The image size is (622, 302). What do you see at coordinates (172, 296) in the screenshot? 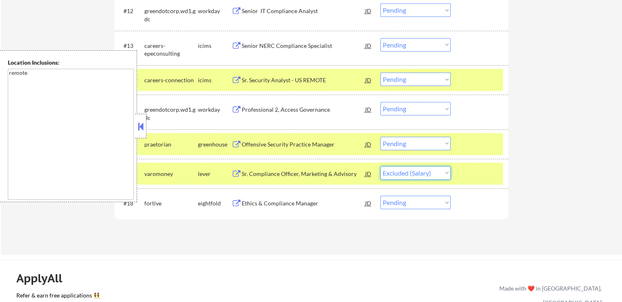
I see `a: Refer & earn free applications 👯‍♀️` at bounding box center [172, 296].